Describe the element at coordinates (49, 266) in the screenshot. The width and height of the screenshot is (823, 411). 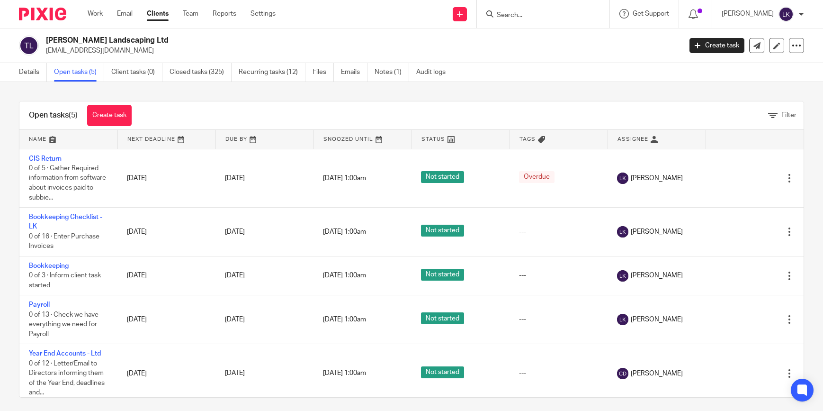
I see `a: Bookkeeping` at that location.